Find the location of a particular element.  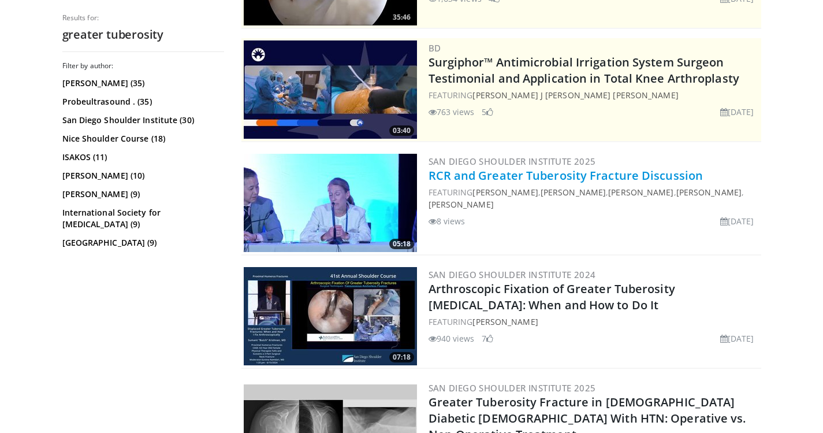

a: San Diego Shoulder Institute 2024 is located at coordinates (513, 274).